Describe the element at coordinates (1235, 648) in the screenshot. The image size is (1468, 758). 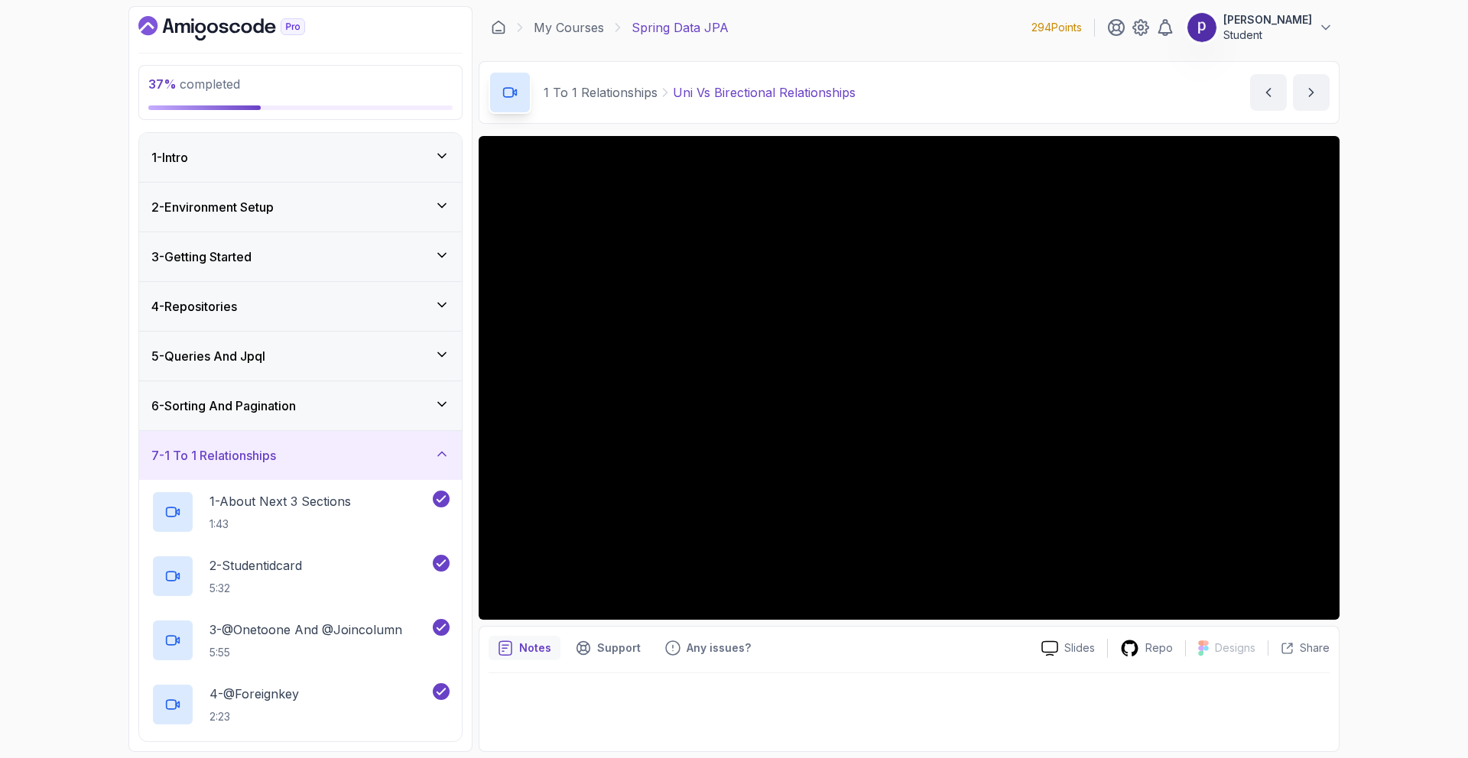
I see `p: Designs` at that location.